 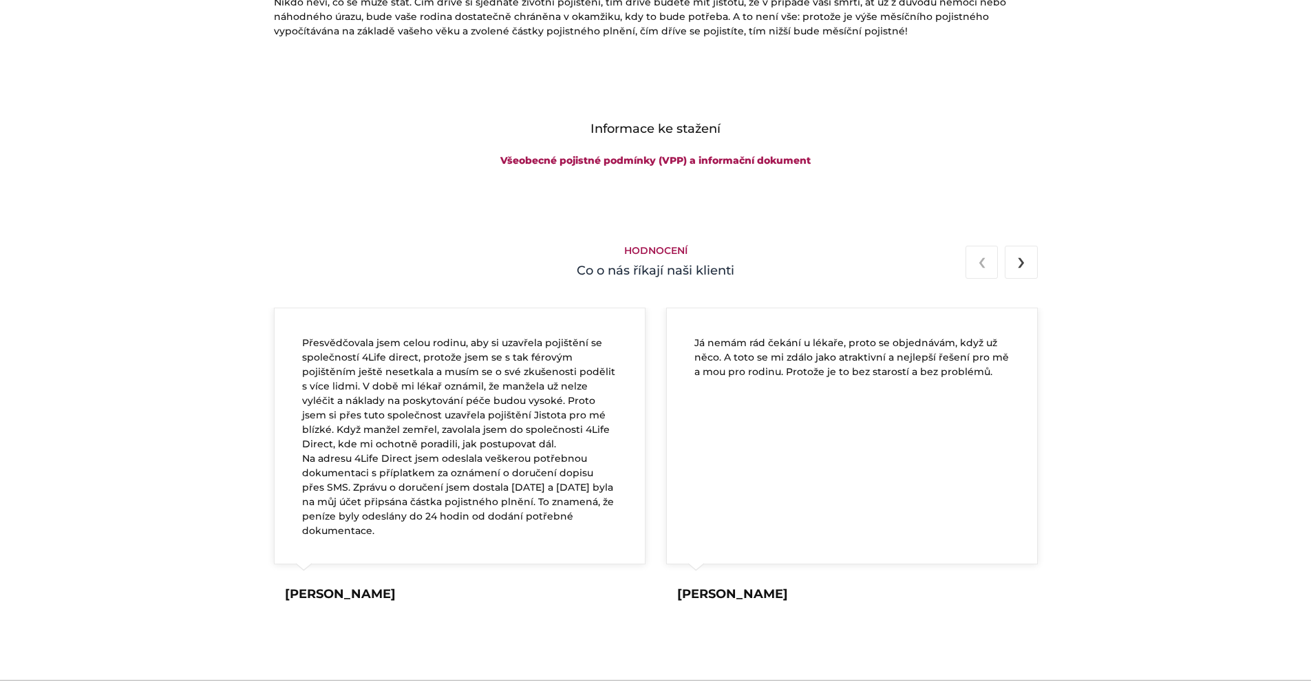 What do you see at coordinates (460, 437) in the screenshot?
I see `p: Přesvědčovala jsem celou rodinu, aby si uzavřela pojištění se společností 4Life direct, protože j...` at bounding box center [460, 437].